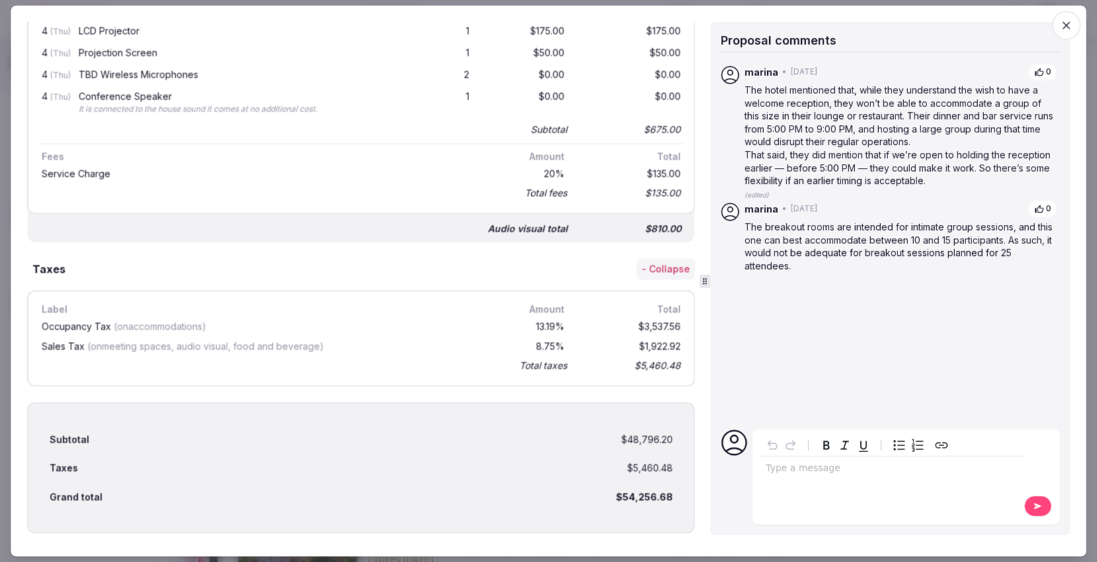  Describe the element at coordinates (901, 246) in the screenshot. I see `p: The breakout rooms are intended for intimate group sessions, and this one can best accommodate be...` at that location.